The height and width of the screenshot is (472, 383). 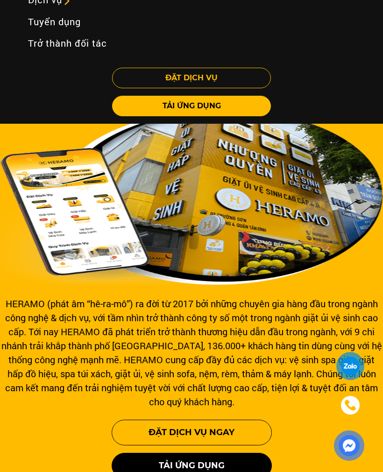 What do you see at coordinates (191, 432) in the screenshot?
I see `a: Đặt Dịch Vụ Ngay` at bounding box center [191, 432].